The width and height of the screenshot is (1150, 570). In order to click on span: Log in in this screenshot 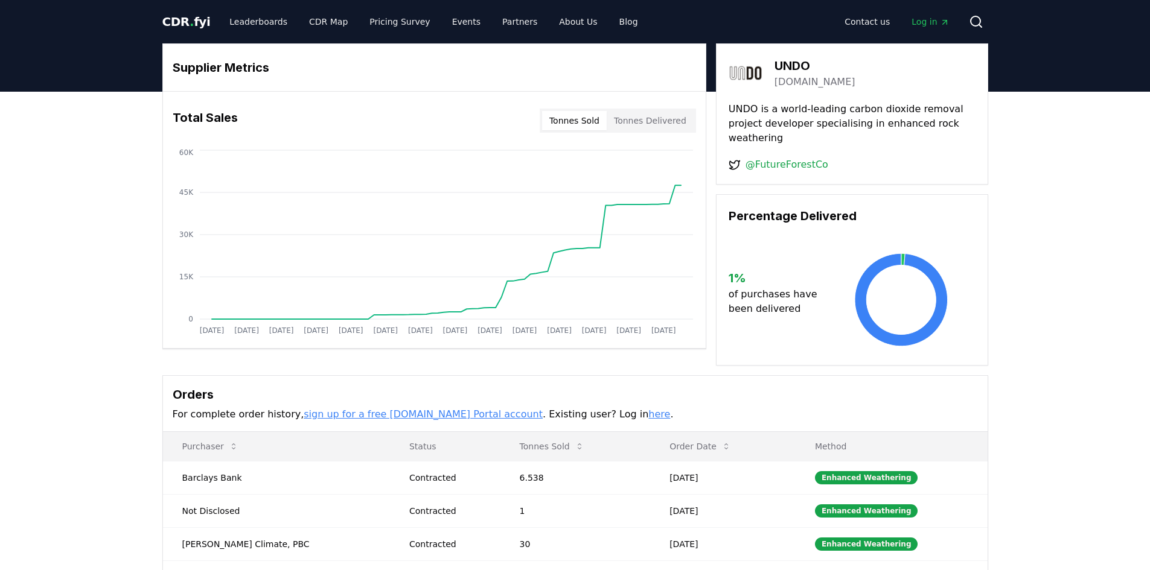, I will do `click(930, 22)`.